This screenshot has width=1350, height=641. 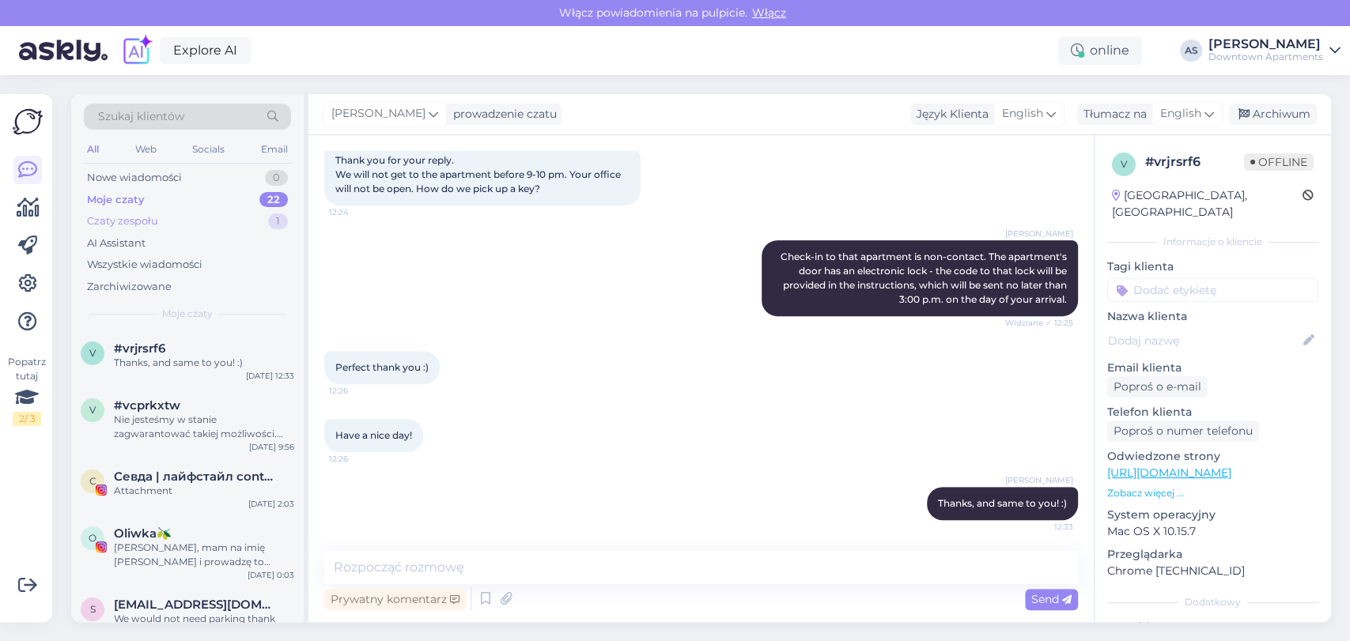 What do you see at coordinates (204, 427) in the screenshot?
I see `div: Nie jesteśmy w stanie zagwarantować takiej możliwości. Jeśli apartament będzie wcześniej gotowy, ...` at bounding box center [204, 427].